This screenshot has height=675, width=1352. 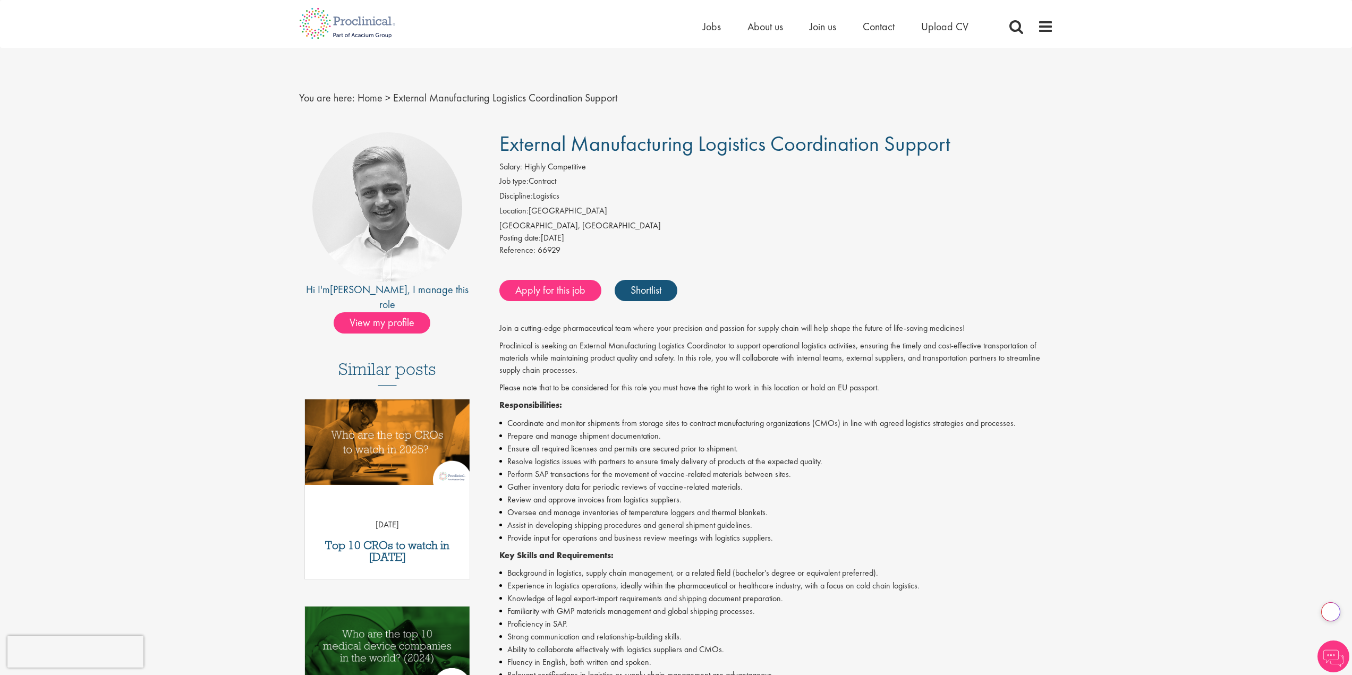 I want to click on li: Prepare and manage shipment documentation., so click(x=776, y=436).